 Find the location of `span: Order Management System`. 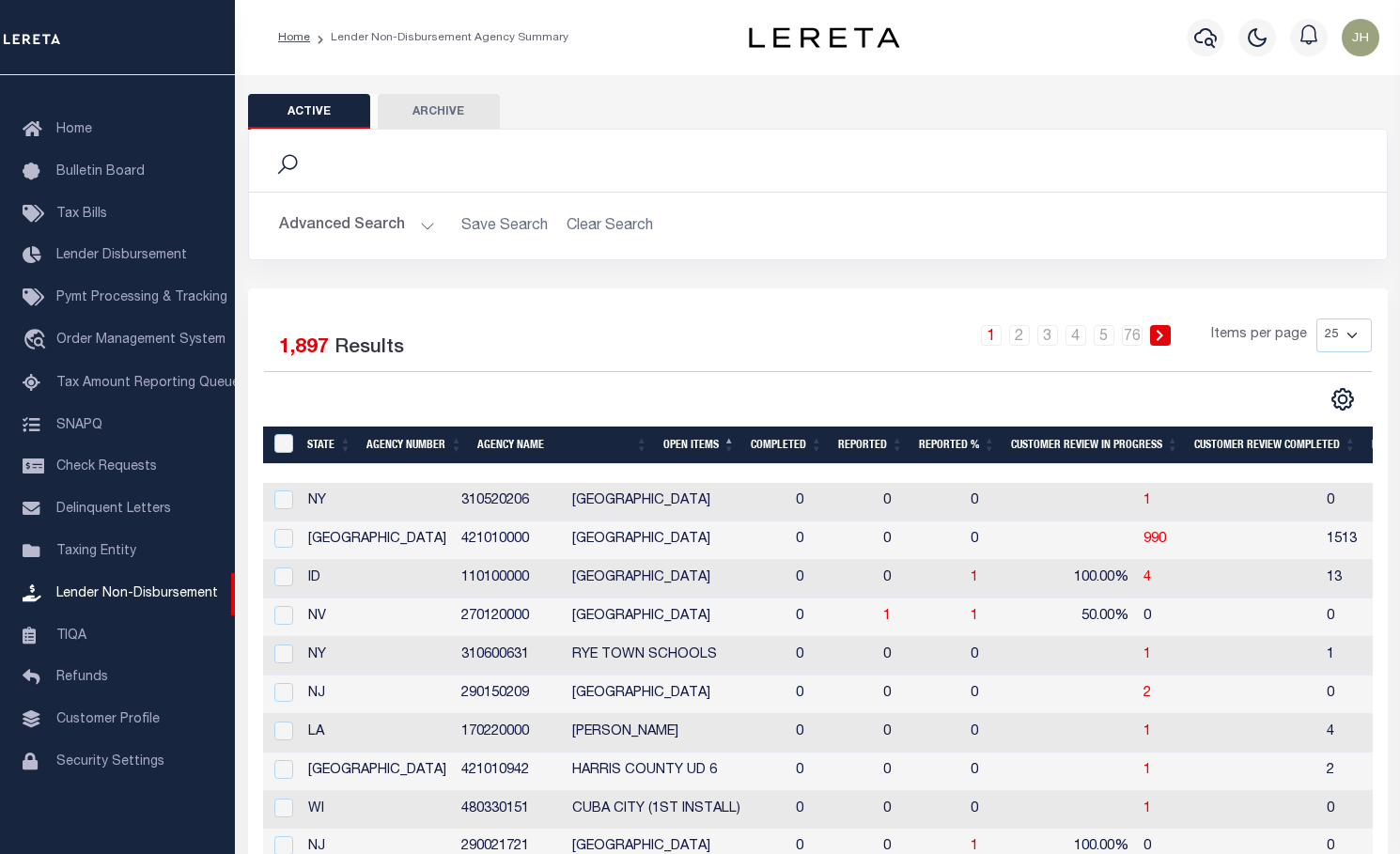

span: Order Management System is located at coordinates (141, 340).